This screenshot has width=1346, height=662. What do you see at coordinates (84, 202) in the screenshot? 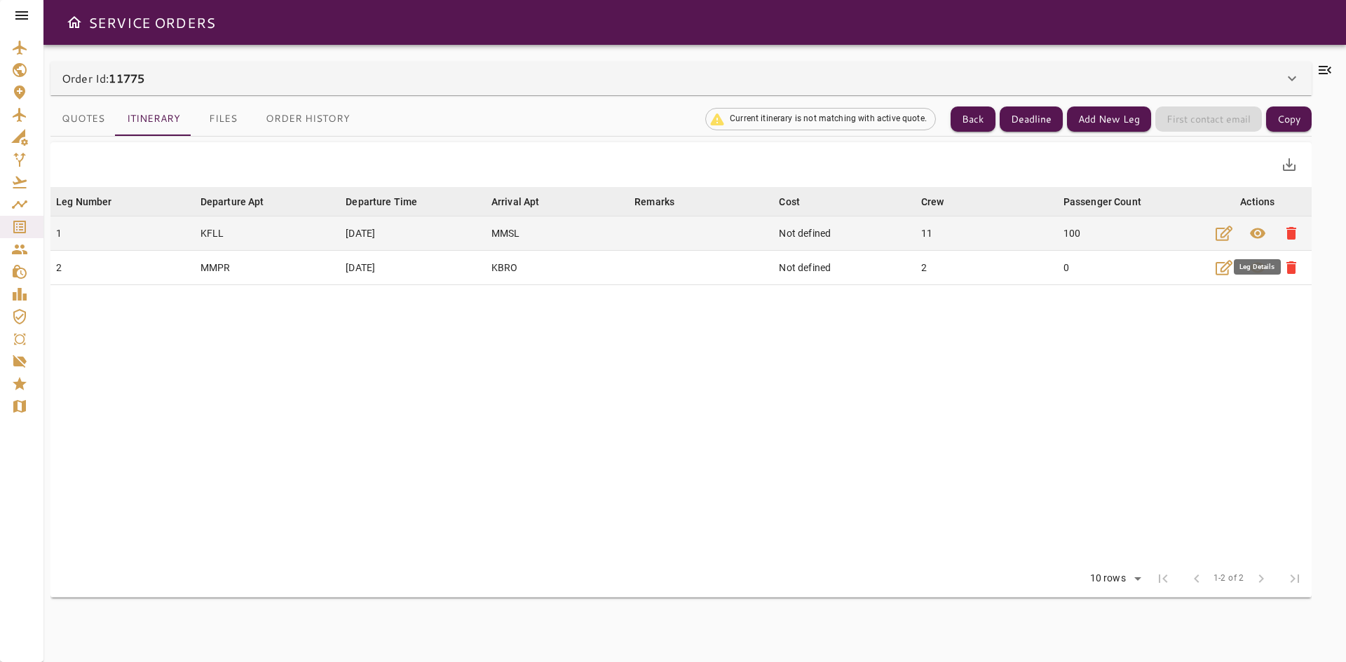
I see `div: Leg Number` at bounding box center [84, 202].